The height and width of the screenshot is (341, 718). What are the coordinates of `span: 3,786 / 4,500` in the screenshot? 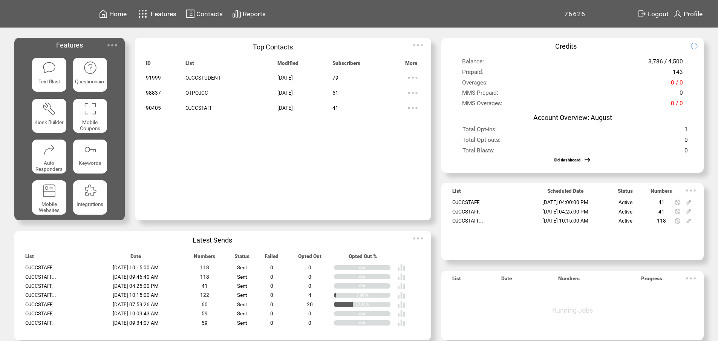 It's located at (666, 63).